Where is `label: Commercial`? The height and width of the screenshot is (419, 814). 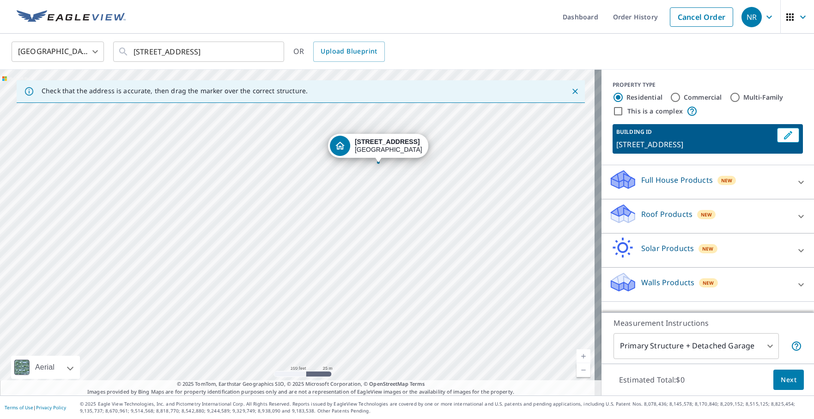 label: Commercial is located at coordinates (702, 97).